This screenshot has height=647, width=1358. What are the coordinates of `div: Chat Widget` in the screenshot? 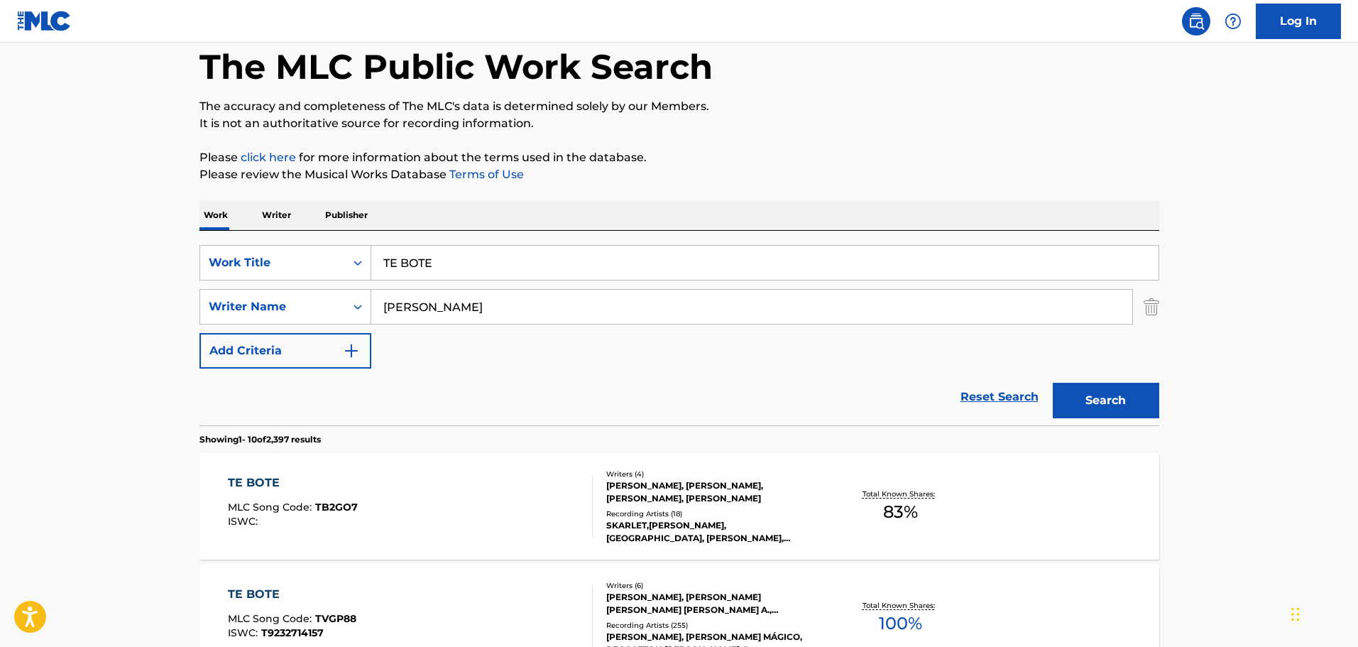 It's located at (1323, 613).